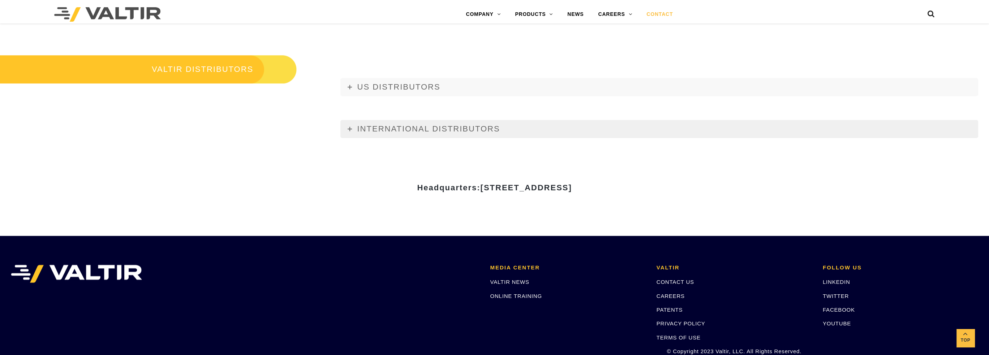  What do you see at coordinates (966, 338) in the screenshot?
I see `a: Top` at bounding box center [966, 338].